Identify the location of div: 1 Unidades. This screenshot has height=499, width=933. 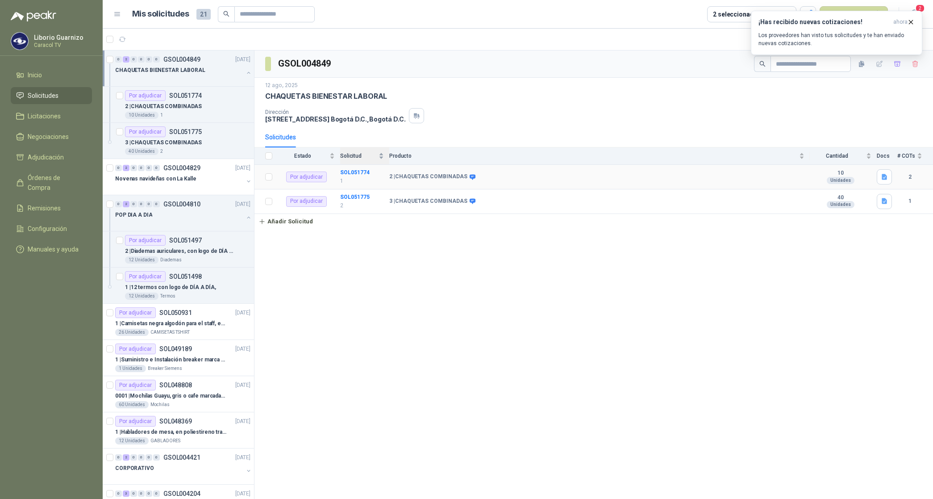
(130, 368).